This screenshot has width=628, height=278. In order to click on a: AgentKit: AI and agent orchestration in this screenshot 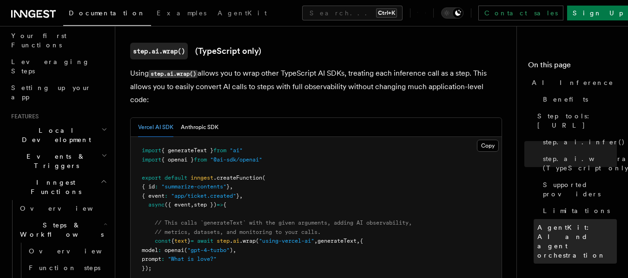, I will do `click(575, 242)`.